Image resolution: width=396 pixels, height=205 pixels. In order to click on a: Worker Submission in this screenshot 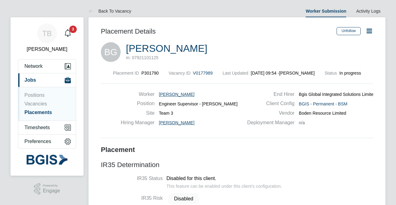, I will do `click(325, 11)`.